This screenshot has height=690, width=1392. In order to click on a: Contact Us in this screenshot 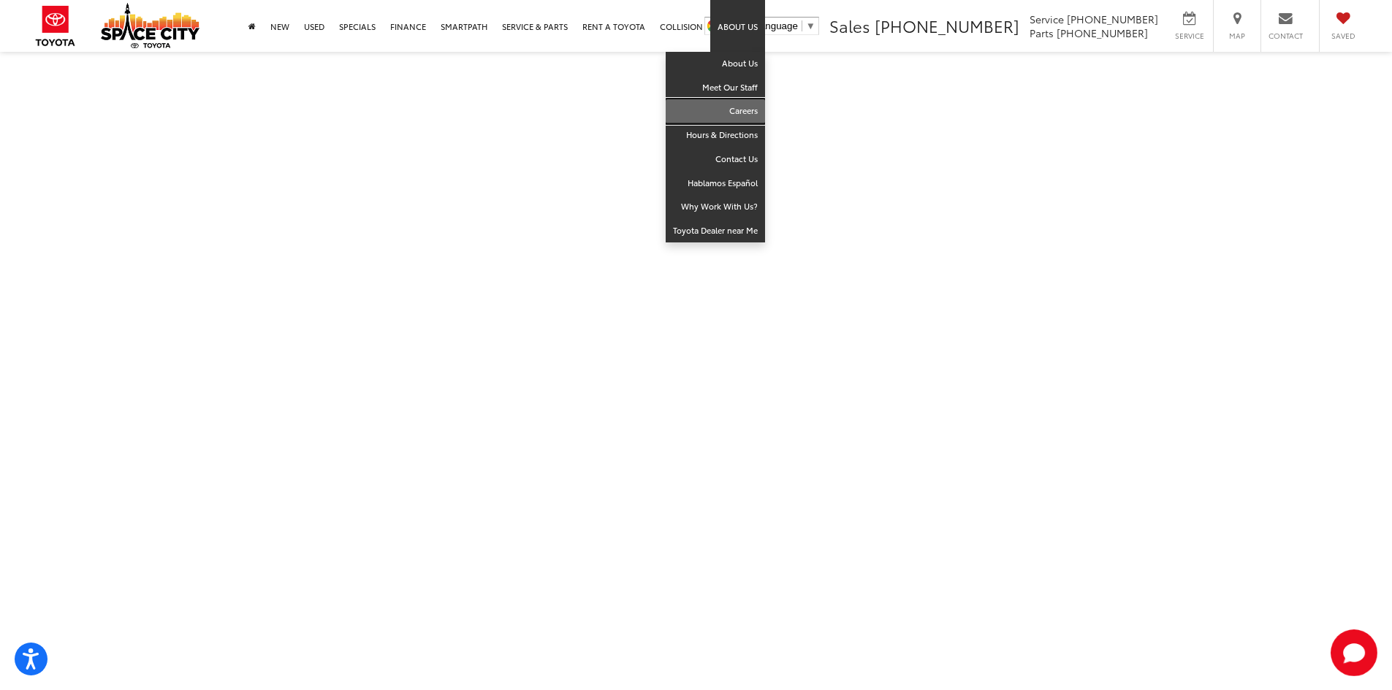, I will do `click(715, 159)`.